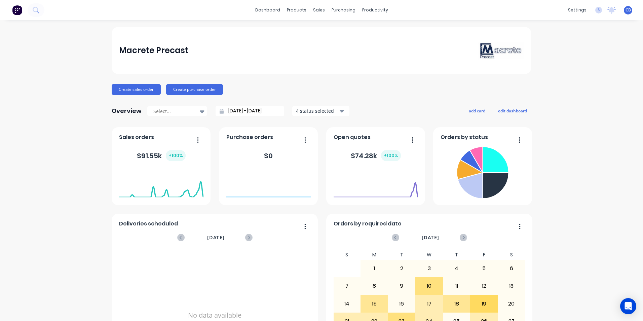 Image resolution: width=643 pixels, height=321 pixels. What do you see at coordinates (457, 304) in the screenshot?
I see `div: 18` at bounding box center [457, 304].